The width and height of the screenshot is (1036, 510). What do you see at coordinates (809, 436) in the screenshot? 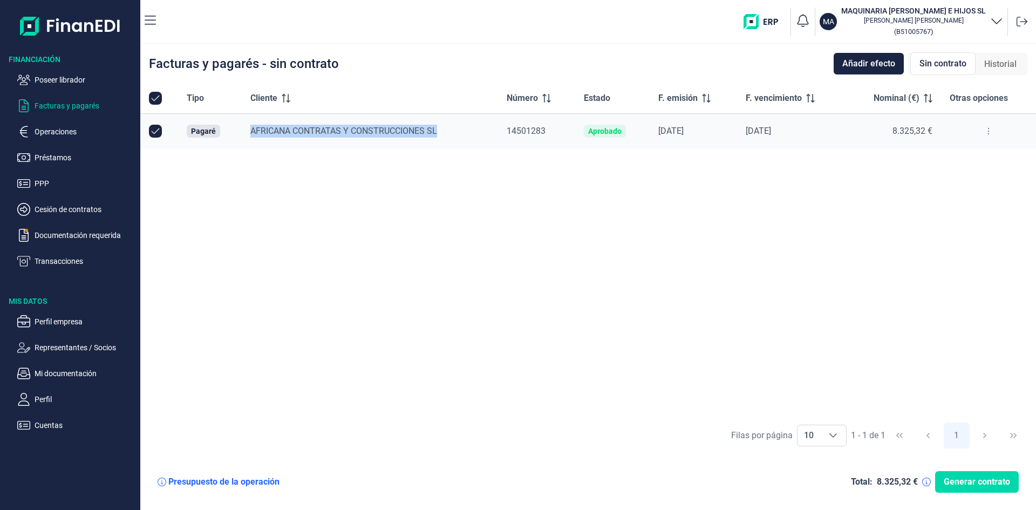
I see `span: 10` at bounding box center [809, 436].